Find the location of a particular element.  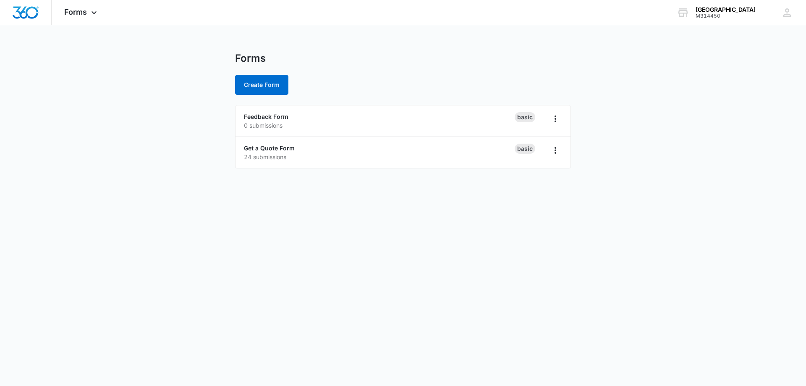

h1: Forms is located at coordinates (250, 58).